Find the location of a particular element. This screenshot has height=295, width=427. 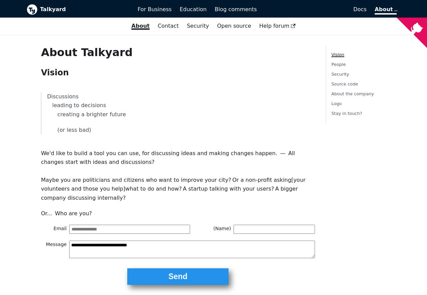

a: Docs is located at coordinates (316, 9).